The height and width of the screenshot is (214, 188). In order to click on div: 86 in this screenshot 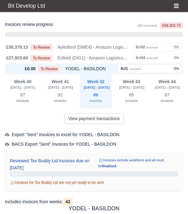, I will do `click(96, 98)`.